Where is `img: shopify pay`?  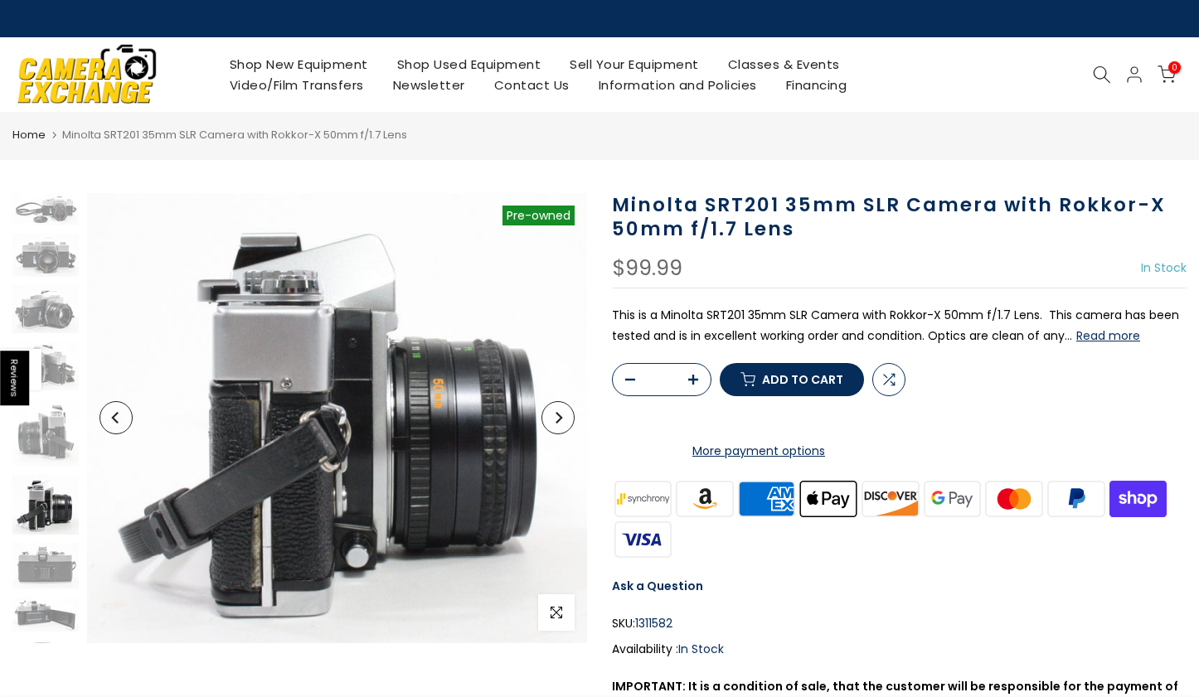
img: shopify pay is located at coordinates (1137, 498).